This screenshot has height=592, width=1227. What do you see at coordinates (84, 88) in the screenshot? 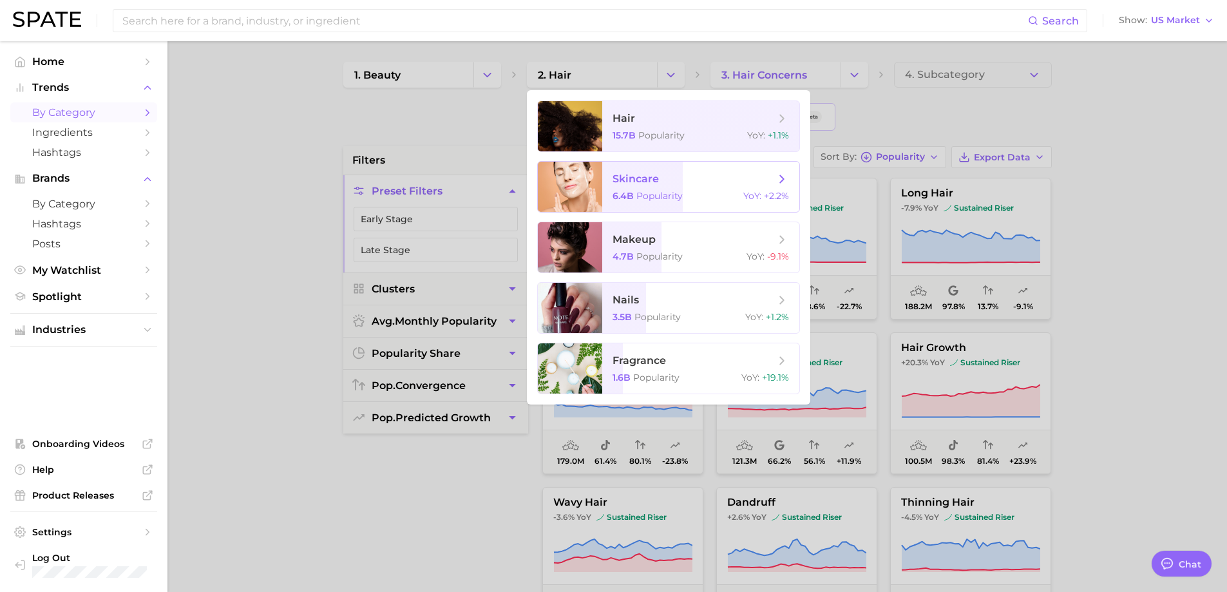
I see `button: Trends` at bounding box center [84, 88].